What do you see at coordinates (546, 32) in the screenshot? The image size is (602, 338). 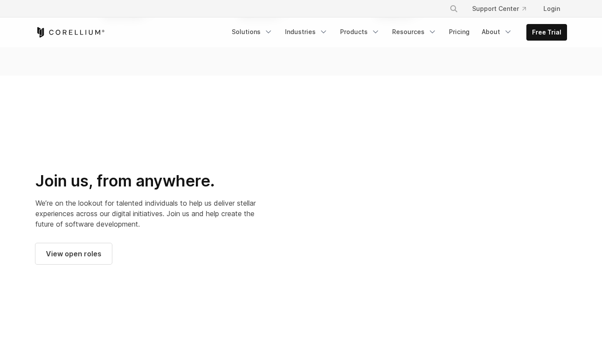 I see `a: Free Trial` at bounding box center [546, 32].